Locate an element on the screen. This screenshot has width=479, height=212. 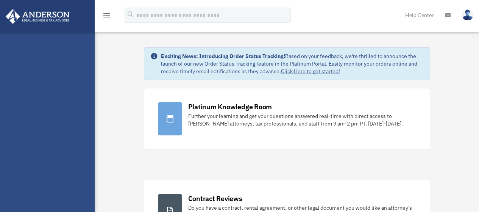
img: Anderson Advisors Platinum Portal is located at coordinates (37, 16).